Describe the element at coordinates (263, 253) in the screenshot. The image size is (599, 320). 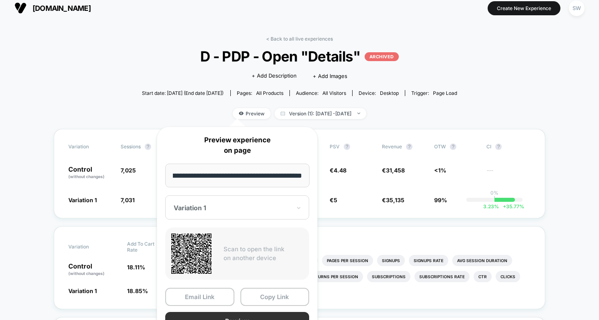
I see `p: Scan to open the link on another device` at that location.